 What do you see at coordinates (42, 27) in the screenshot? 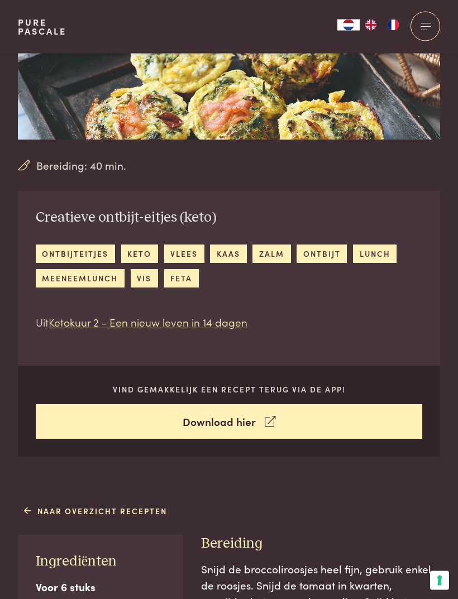
I see `a: PurePascale` at bounding box center [42, 27].